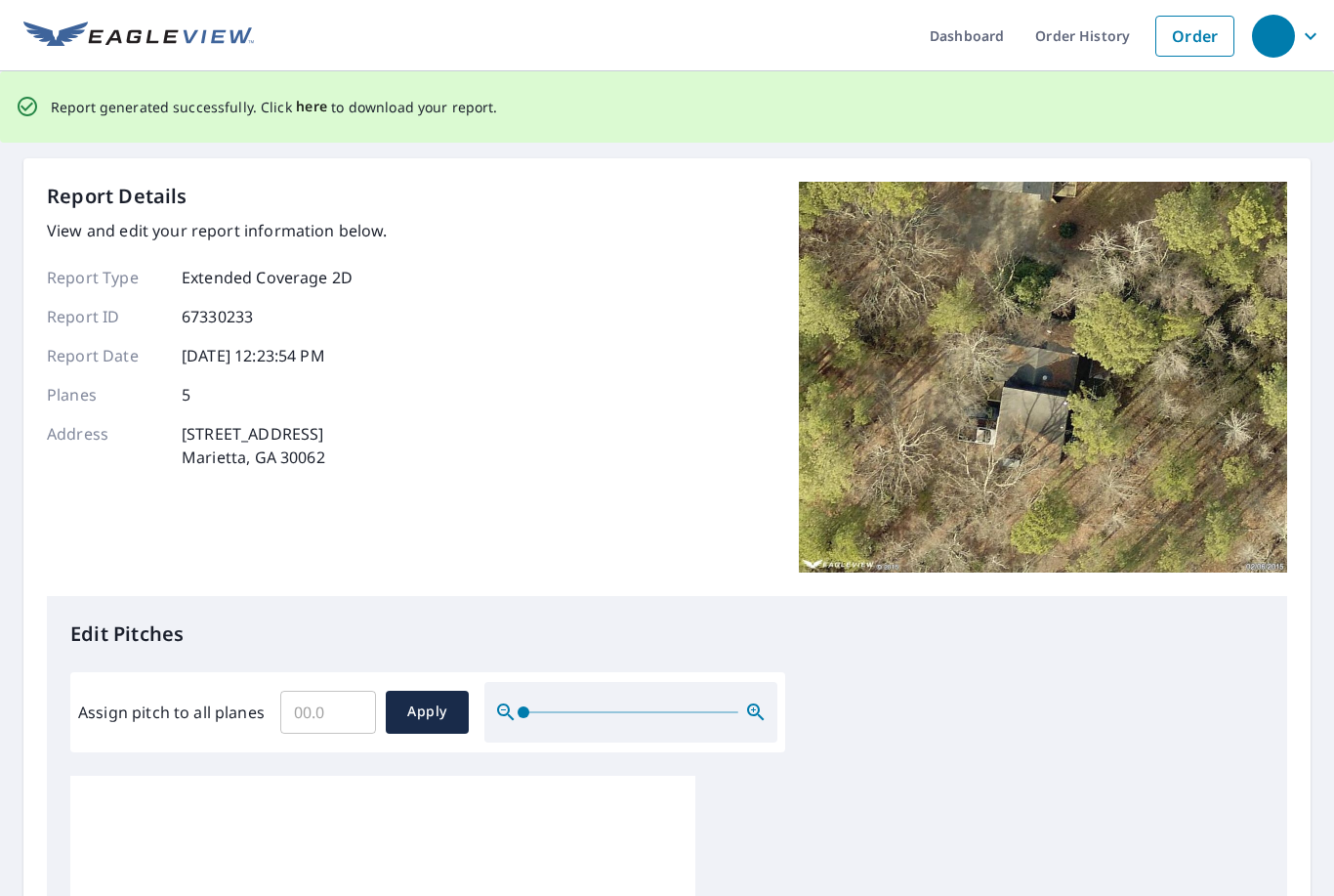 This screenshot has width=1334, height=896. Describe the element at coordinates (328, 713) in the screenshot. I see `input: 00.0` at that location.